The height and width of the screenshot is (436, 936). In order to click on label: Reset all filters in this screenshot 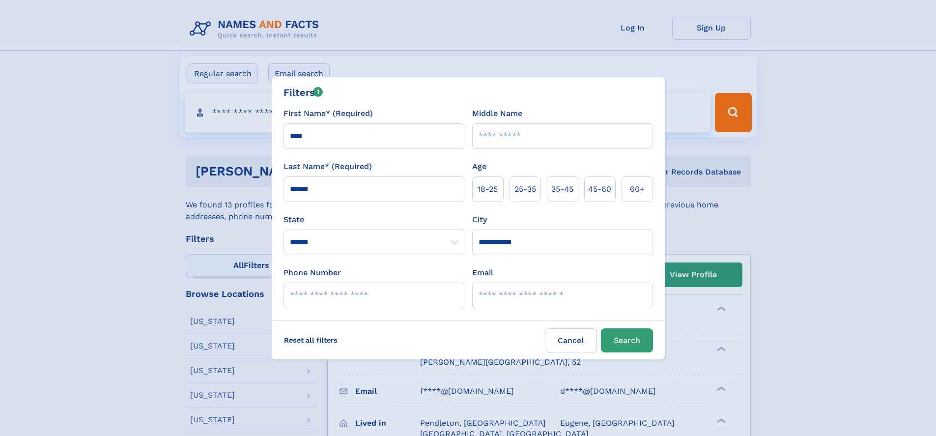, I will do `click(311, 340)`.